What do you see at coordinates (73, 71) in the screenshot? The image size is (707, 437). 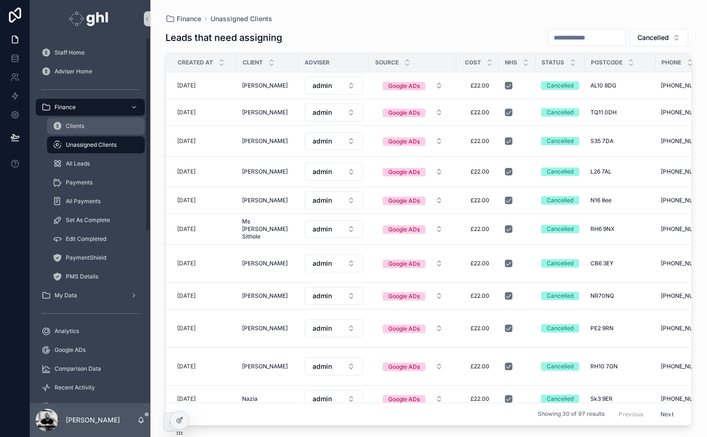 I see `span: Adviser Home` at bounding box center [73, 71].